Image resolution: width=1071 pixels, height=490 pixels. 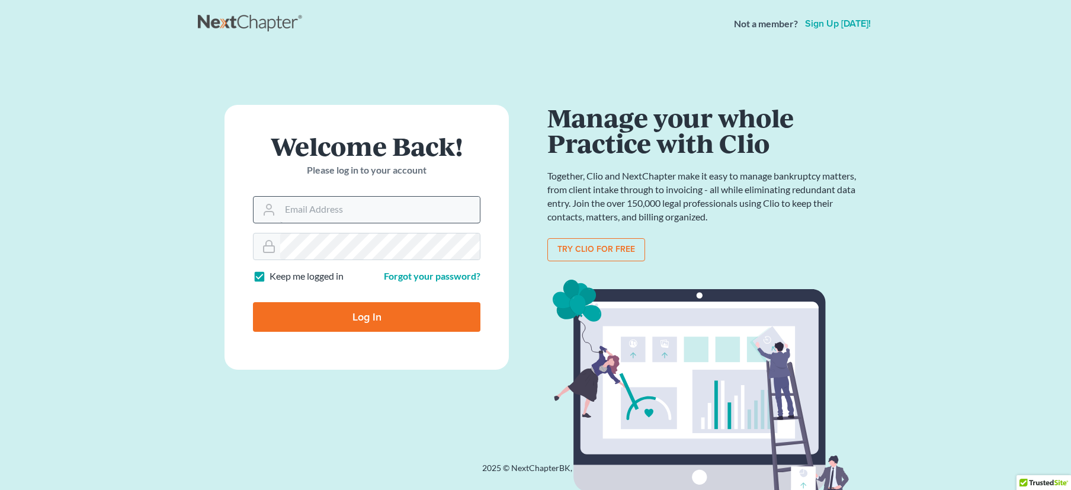 I want to click on strong: Not a member?, so click(x=766, y=24).